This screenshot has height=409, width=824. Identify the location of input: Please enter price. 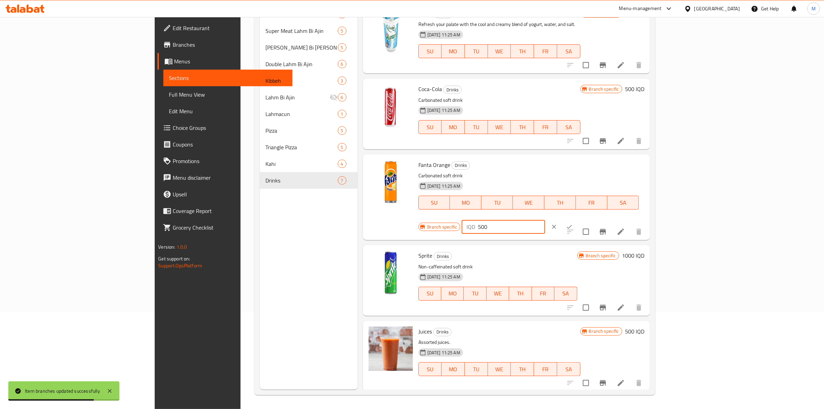
(512, 227).